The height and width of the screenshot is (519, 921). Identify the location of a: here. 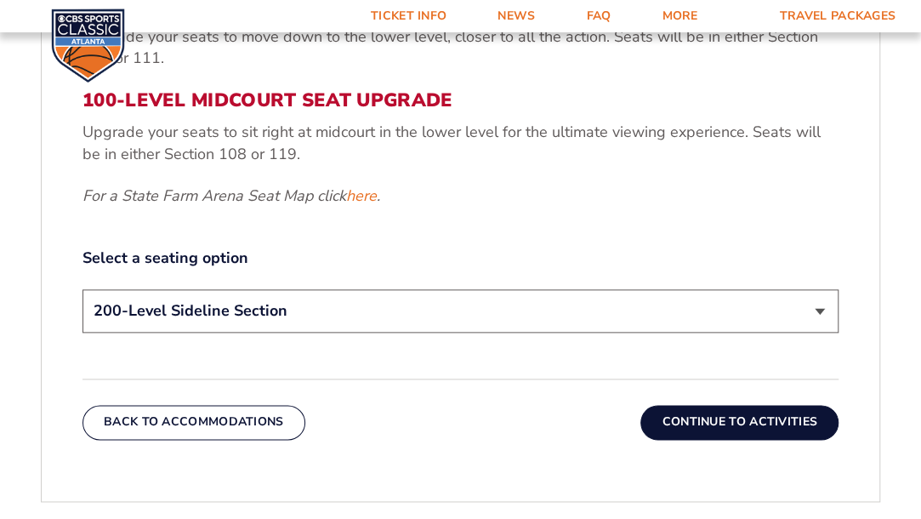
(361, 196).